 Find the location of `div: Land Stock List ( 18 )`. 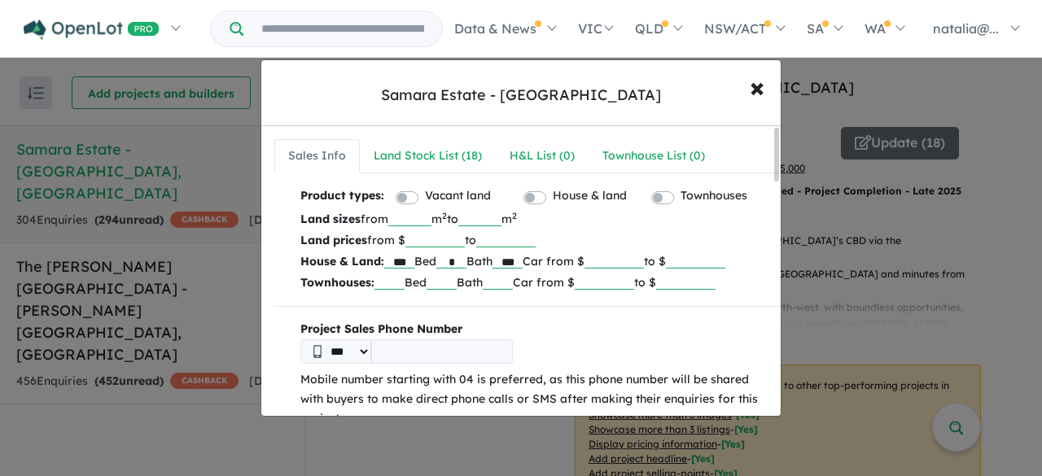

div: Land Stock List ( 18 ) is located at coordinates (427, 156).